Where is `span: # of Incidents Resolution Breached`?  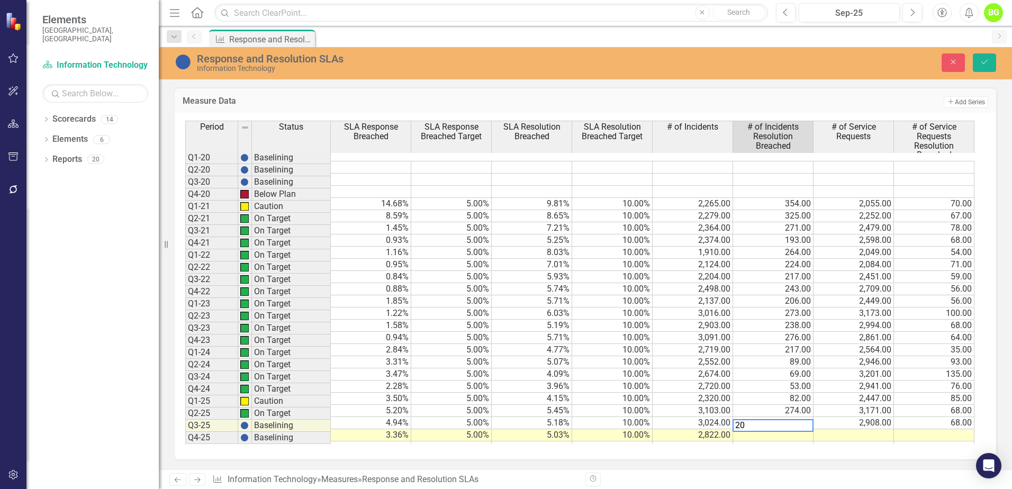 span: # of Incidents Resolution Breached is located at coordinates (773, 136).